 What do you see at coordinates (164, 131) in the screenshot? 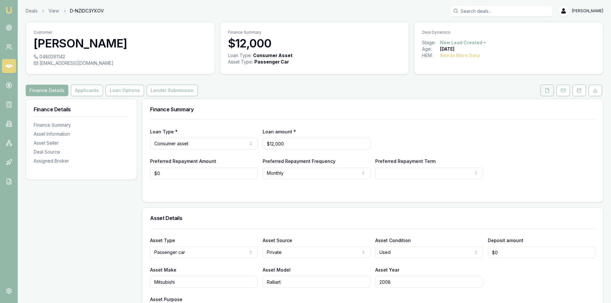
I see `label: Loan Type *` at bounding box center [164, 131].